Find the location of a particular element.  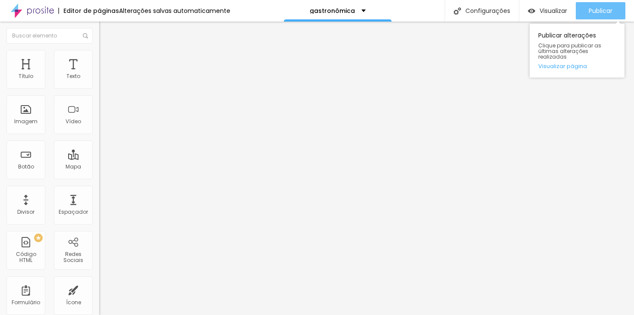

font: Configurações is located at coordinates (488, 11).